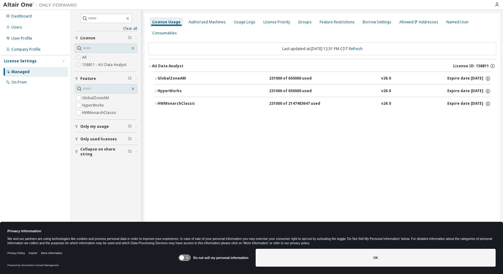  What do you see at coordinates (88, 38) in the screenshot?
I see `span: License` at bounding box center [88, 38].